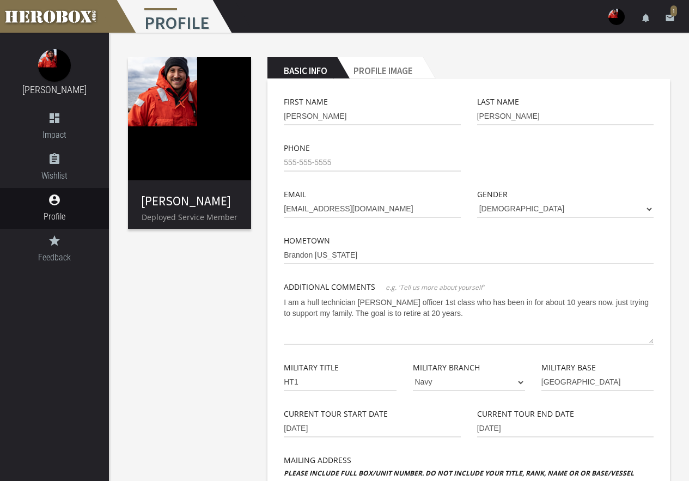 The height and width of the screenshot is (481, 689). What do you see at coordinates (380, 68) in the screenshot?
I see `h2: Profile Image` at bounding box center [380, 68].